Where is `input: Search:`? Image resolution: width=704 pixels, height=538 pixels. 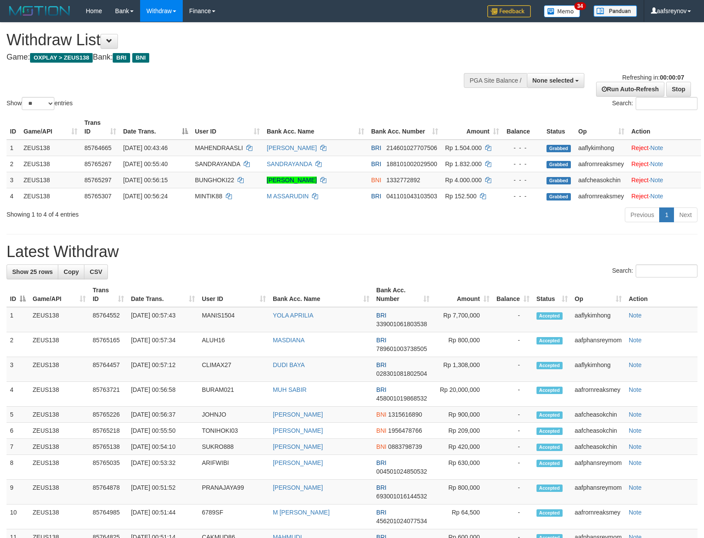
input: Search: is located at coordinates (667, 104).